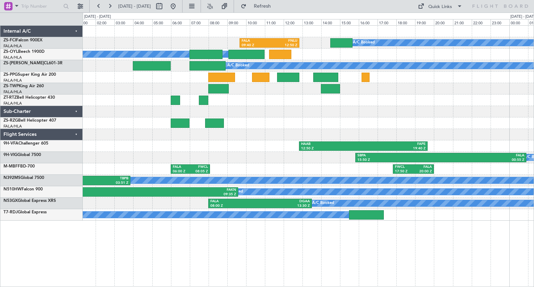  Describe the element at coordinates (181, 22) in the screenshot. I see `div: 06:00` at that location.